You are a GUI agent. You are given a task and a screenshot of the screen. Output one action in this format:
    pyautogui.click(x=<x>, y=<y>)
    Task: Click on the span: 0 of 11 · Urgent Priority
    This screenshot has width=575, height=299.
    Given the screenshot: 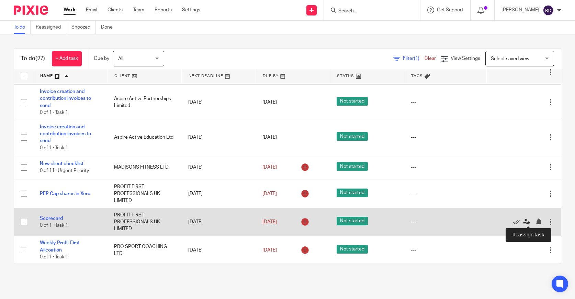 What is the action you would take?
    pyautogui.click(x=64, y=171)
    